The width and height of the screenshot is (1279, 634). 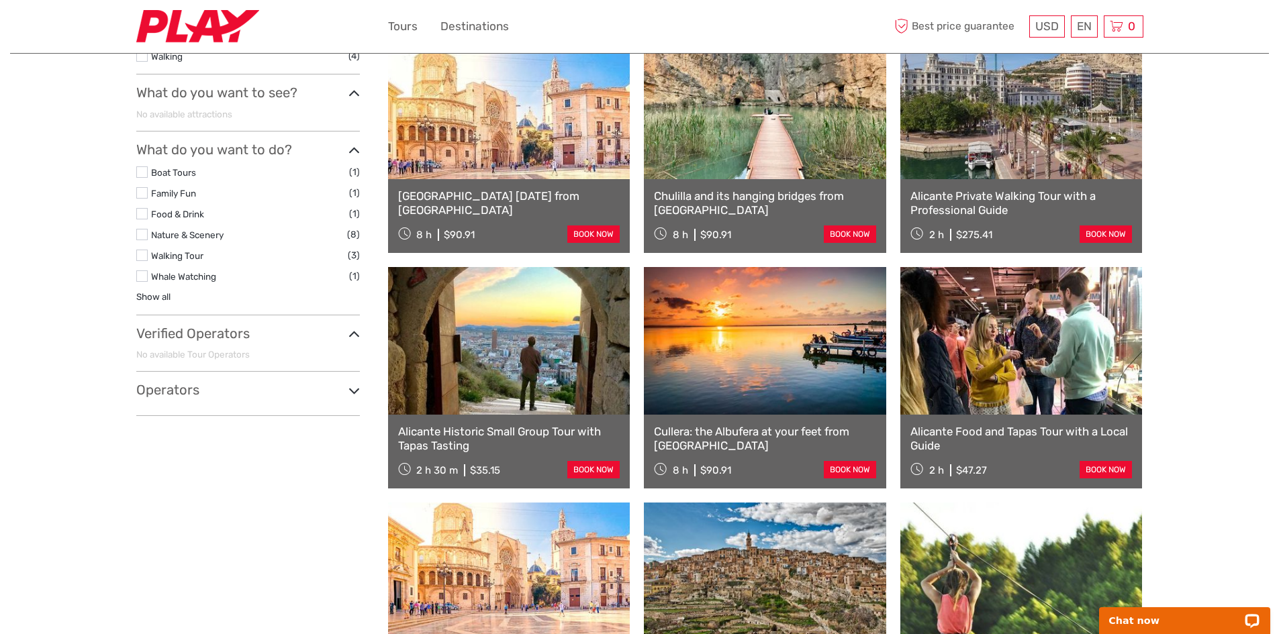 What do you see at coordinates (485, 471) in the screenshot?
I see `div: $35.15` at bounding box center [485, 471].